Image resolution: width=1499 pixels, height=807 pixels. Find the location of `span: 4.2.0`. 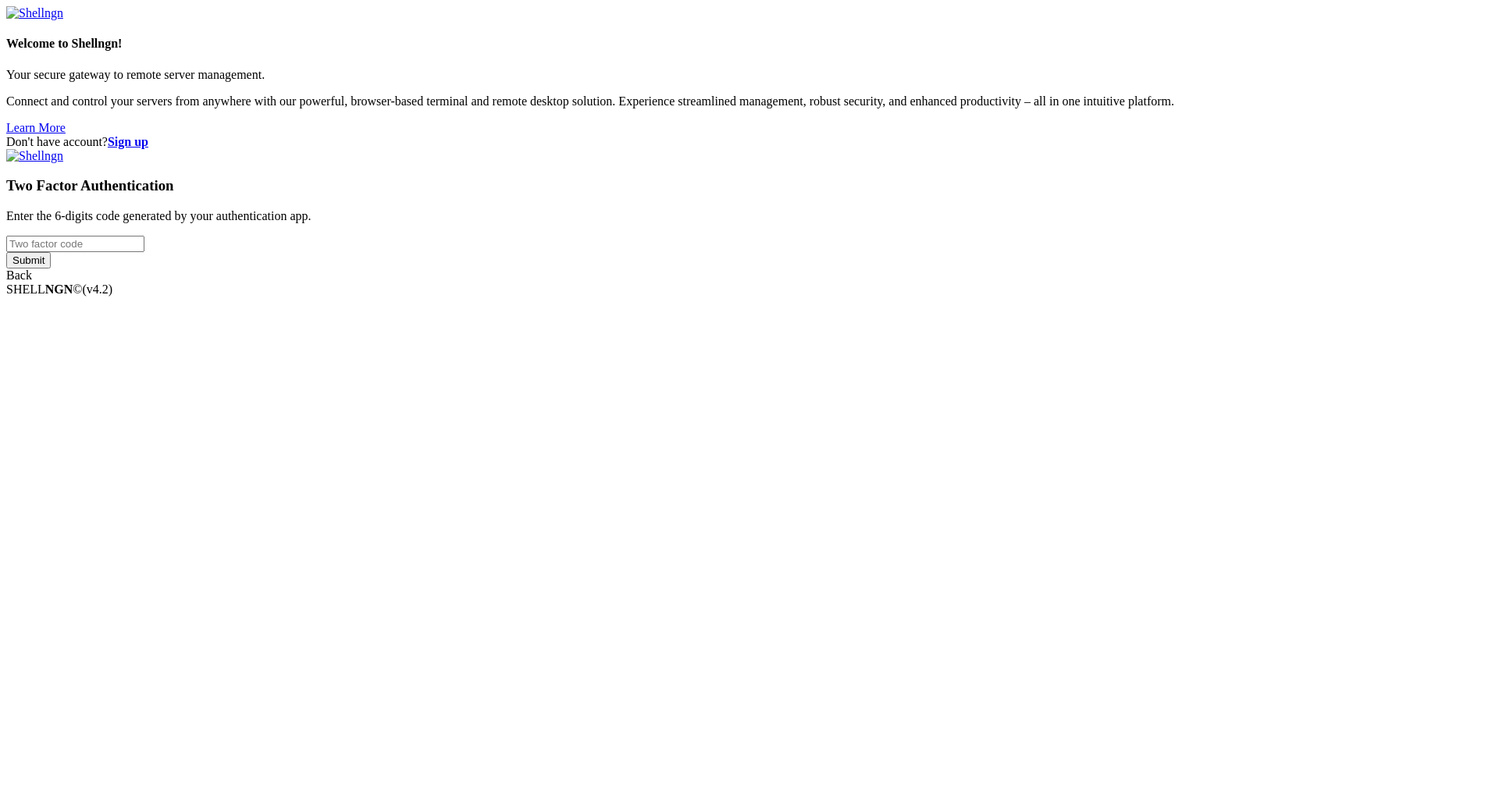

span: 4.2.0 is located at coordinates (98, 289).